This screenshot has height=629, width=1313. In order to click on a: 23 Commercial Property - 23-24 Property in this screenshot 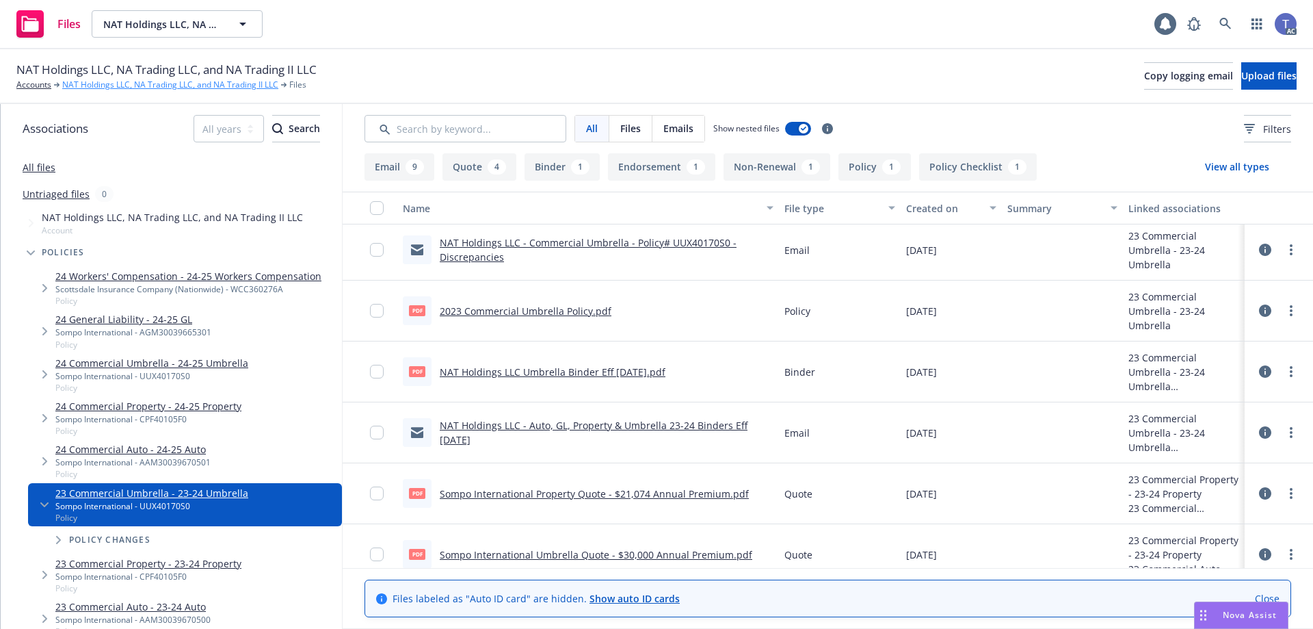, I will do `click(148, 563)`.